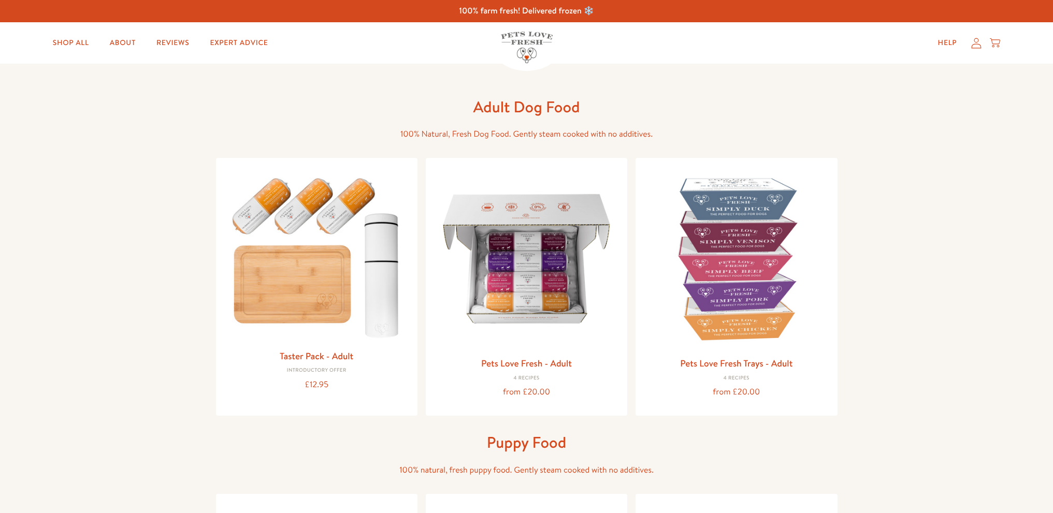 The image size is (1053, 513). I want to click on a: Shop All, so click(71, 43).